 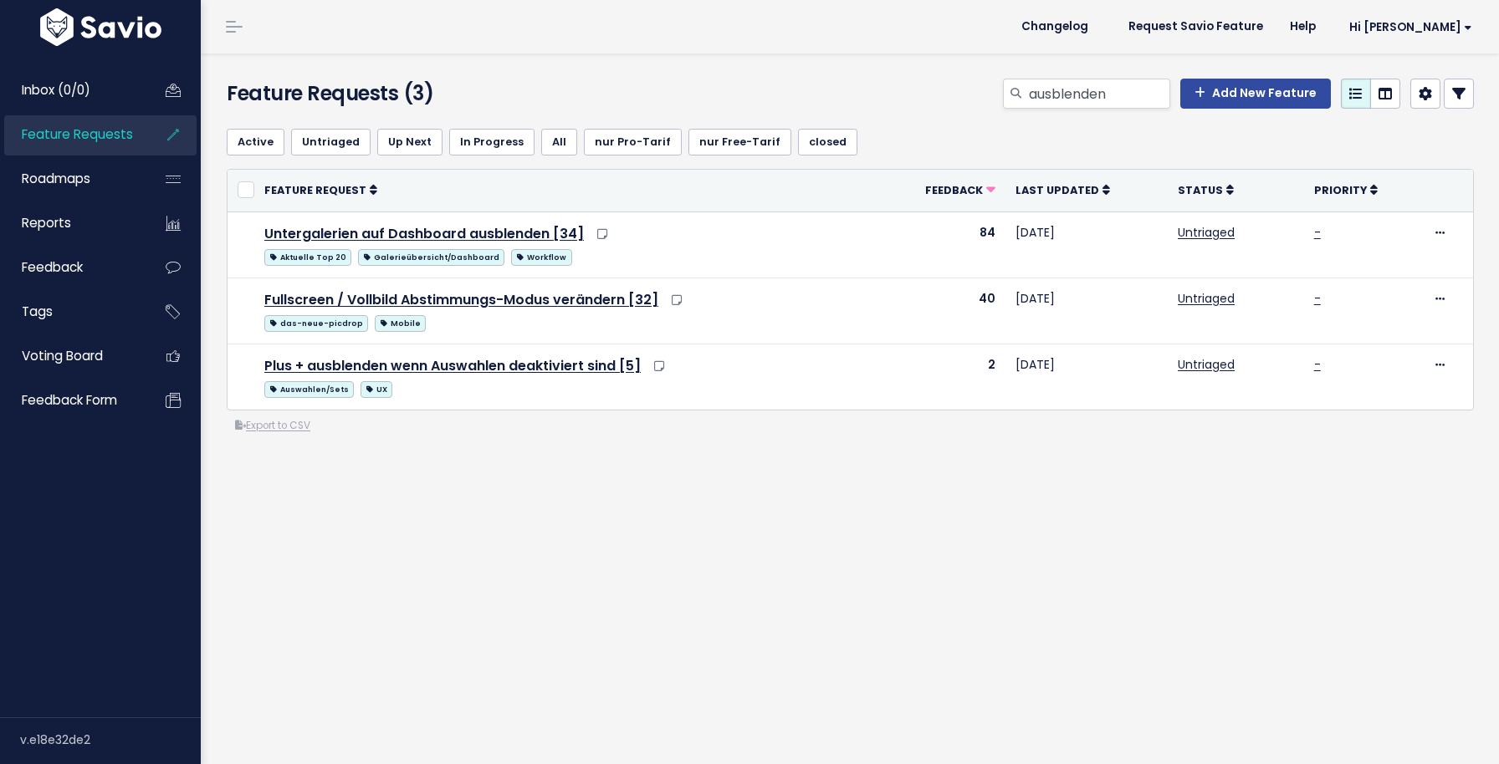 I want to click on ul: Filter feature requests, so click(x=850, y=142).